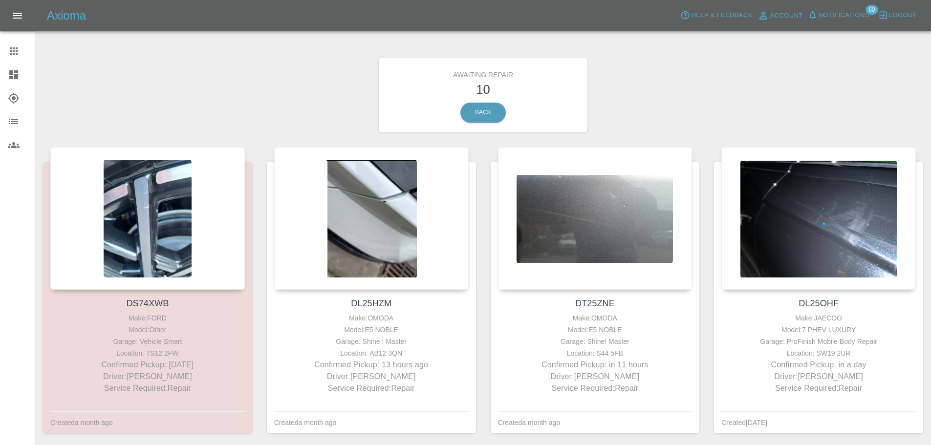 This screenshot has width=931, height=445. Describe the element at coordinates (66, 16) in the screenshot. I see `h5: Axioma` at that location.